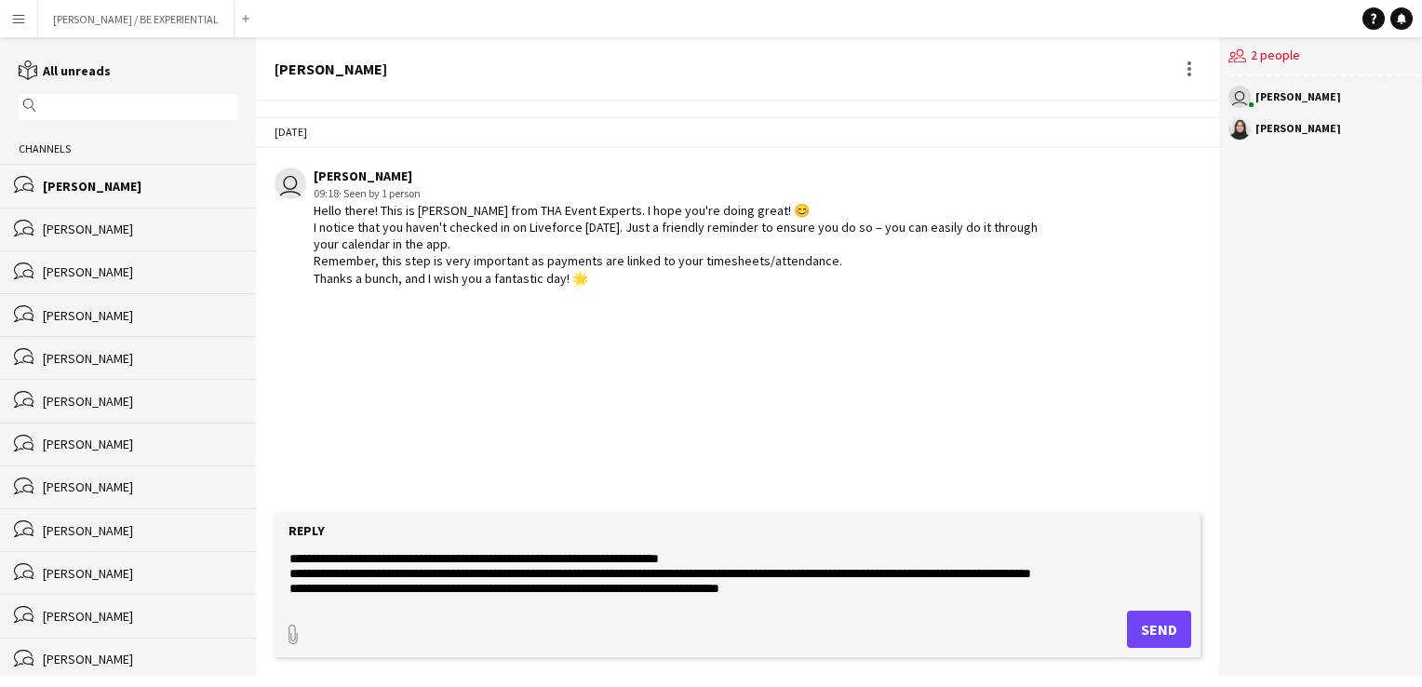 This screenshot has height=687, width=1422. I want to click on label: Reply, so click(306, 530).